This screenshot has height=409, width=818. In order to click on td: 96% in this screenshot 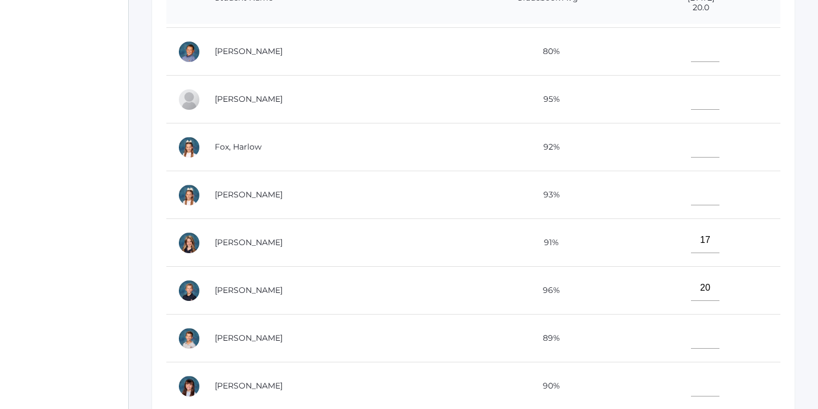, I will do `click(547, 291)`.